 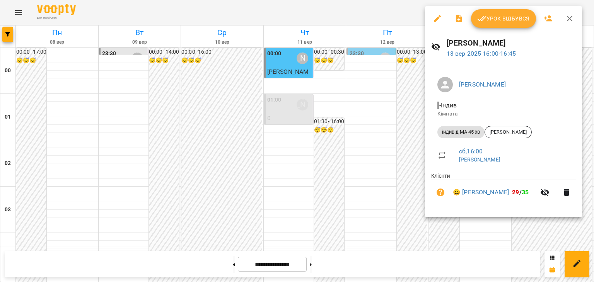 What do you see at coordinates (503, 114) in the screenshot?
I see `p: Кімната` at bounding box center [503, 114].